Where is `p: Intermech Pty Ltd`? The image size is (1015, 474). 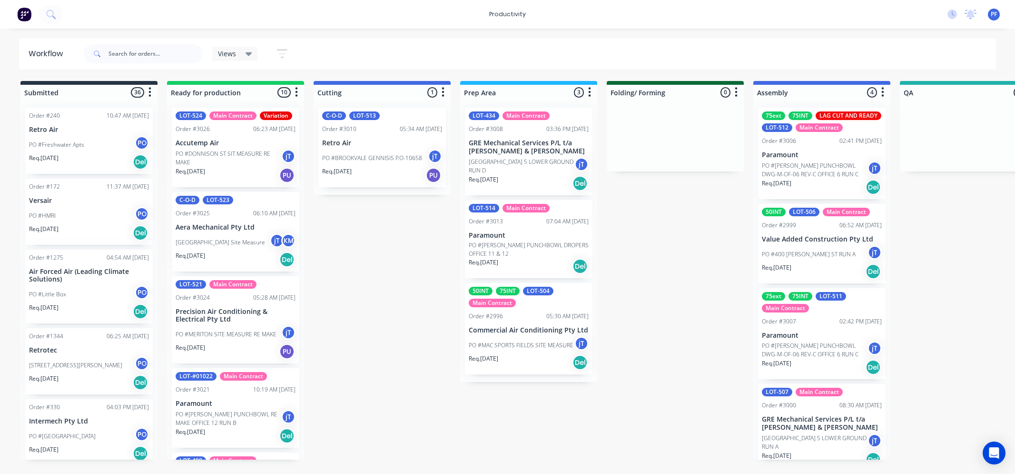 p: Intermech Pty Ltd is located at coordinates (89, 421).